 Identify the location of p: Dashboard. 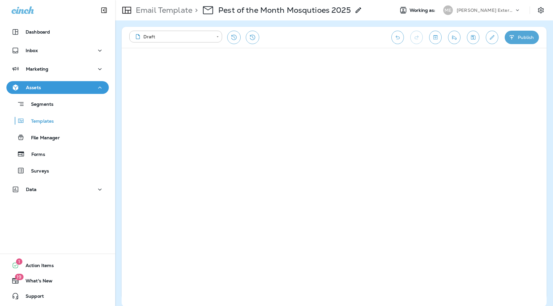
(38, 32).